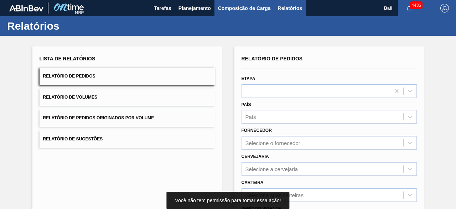  What do you see at coordinates (251, 117) in the screenshot?
I see `div: País` at bounding box center [251, 117].